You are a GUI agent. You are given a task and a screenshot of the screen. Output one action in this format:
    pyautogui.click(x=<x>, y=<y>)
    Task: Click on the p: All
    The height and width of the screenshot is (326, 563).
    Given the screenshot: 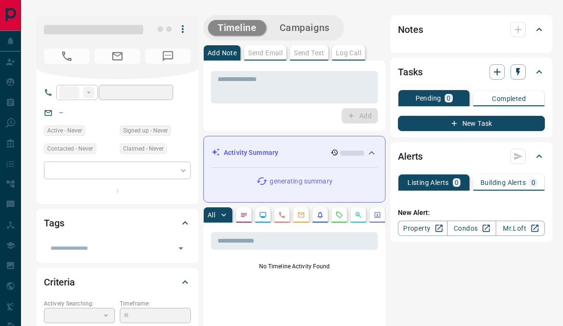 What is the action you would take?
    pyautogui.click(x=211, y=215)
    